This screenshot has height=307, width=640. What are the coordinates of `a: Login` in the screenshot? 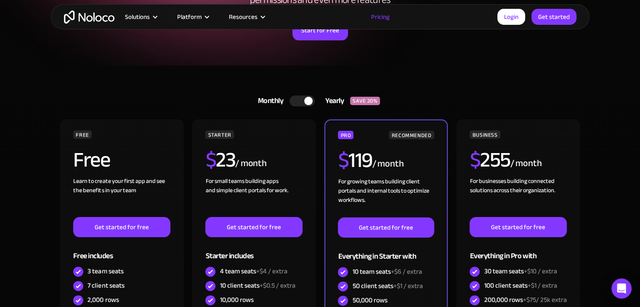 It's located at (511, 17).